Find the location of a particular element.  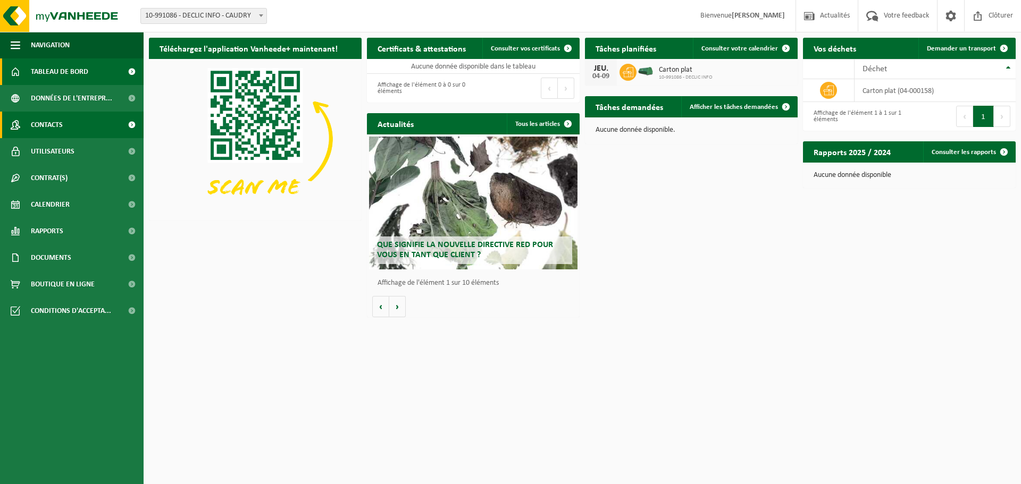

span: Navigation is located at coordinates (50, 45).